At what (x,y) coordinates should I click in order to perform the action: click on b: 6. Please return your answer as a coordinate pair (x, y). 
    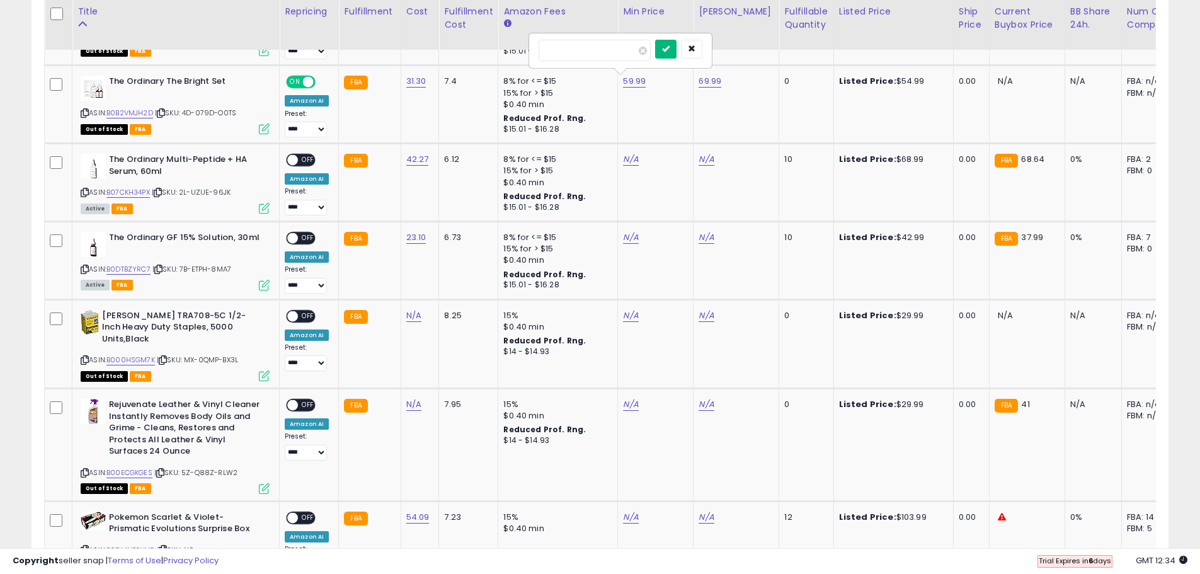
    Looking at the image, I should click on (1091, 561).